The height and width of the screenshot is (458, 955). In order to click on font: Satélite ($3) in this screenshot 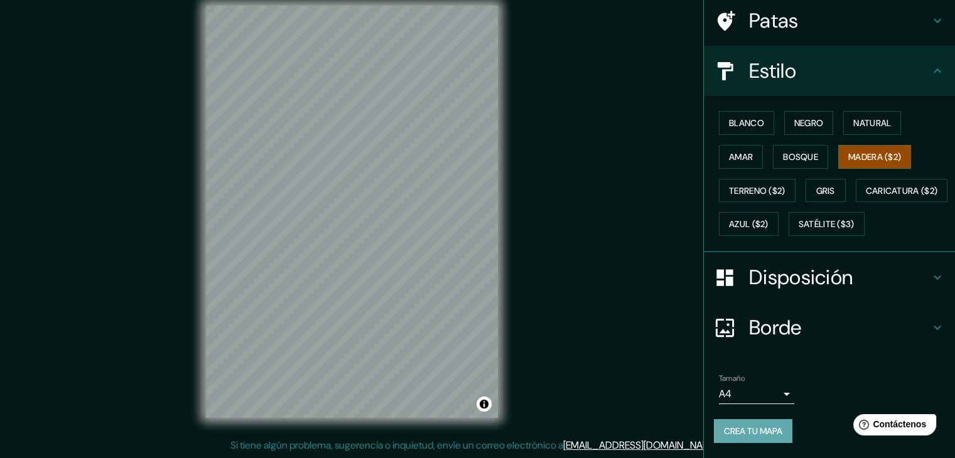, I will do `click(826, 225)`.